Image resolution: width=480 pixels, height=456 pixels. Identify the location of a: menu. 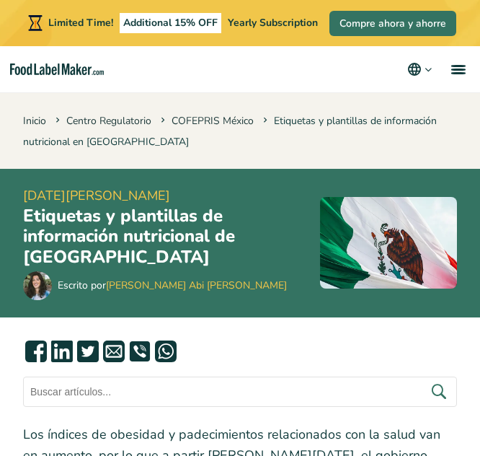
(457, 69).